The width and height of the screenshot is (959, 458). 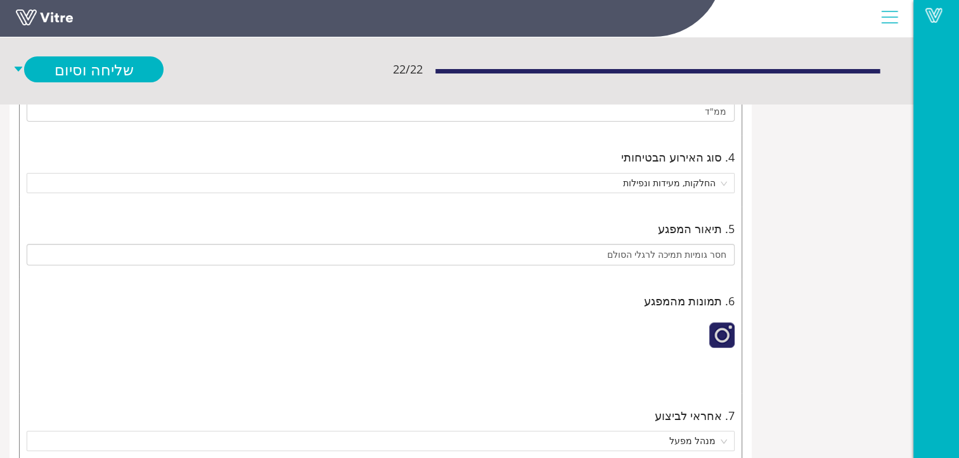 I want to click on span: 7. אחראי לביצוע, so click(x=695, y=416).